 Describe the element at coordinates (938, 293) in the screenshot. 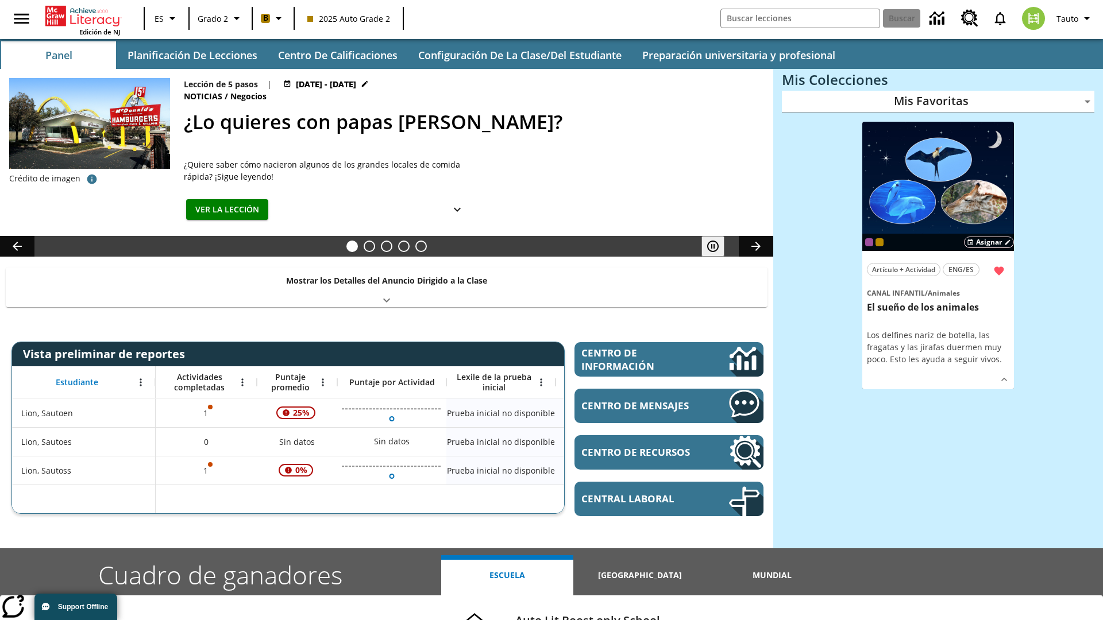

I see `span: Tema: Canal Infantil/Animales` at that location.